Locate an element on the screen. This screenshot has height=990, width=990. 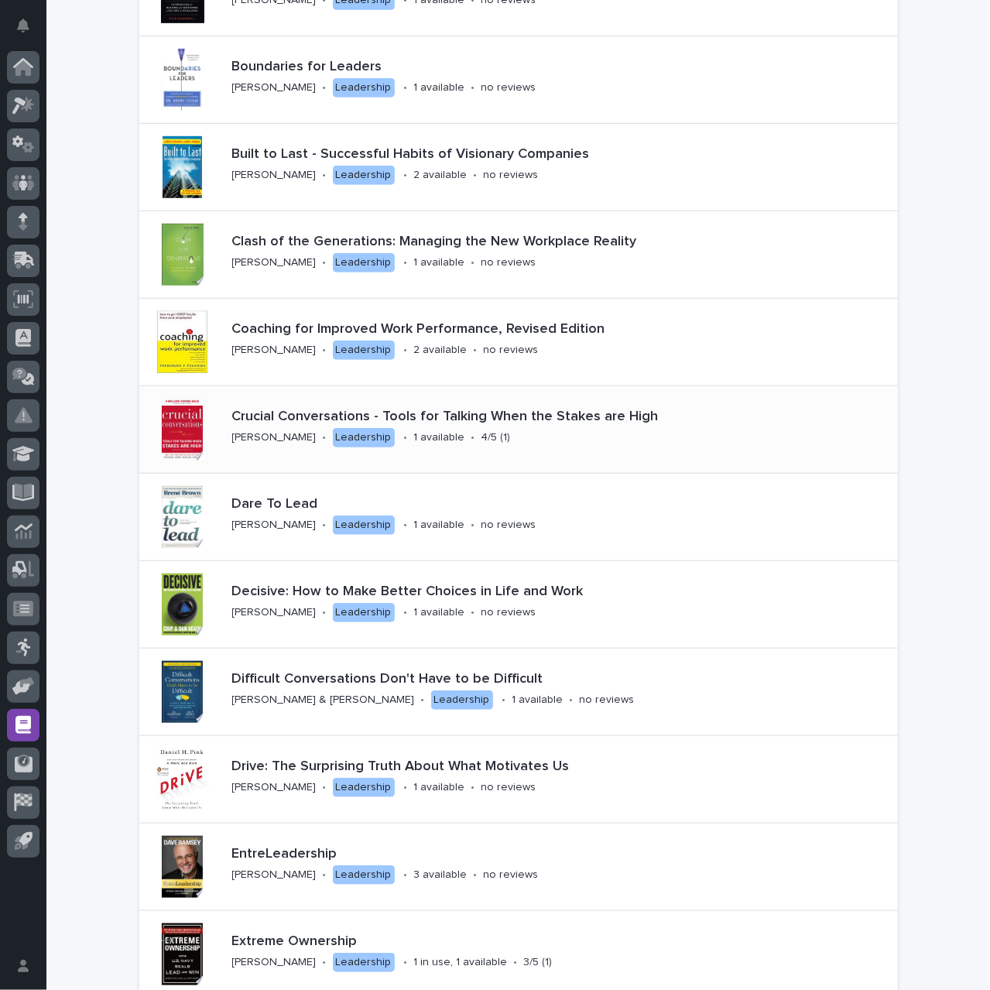
p: 1 in use, 1 available is located at coordinates (460, 962).